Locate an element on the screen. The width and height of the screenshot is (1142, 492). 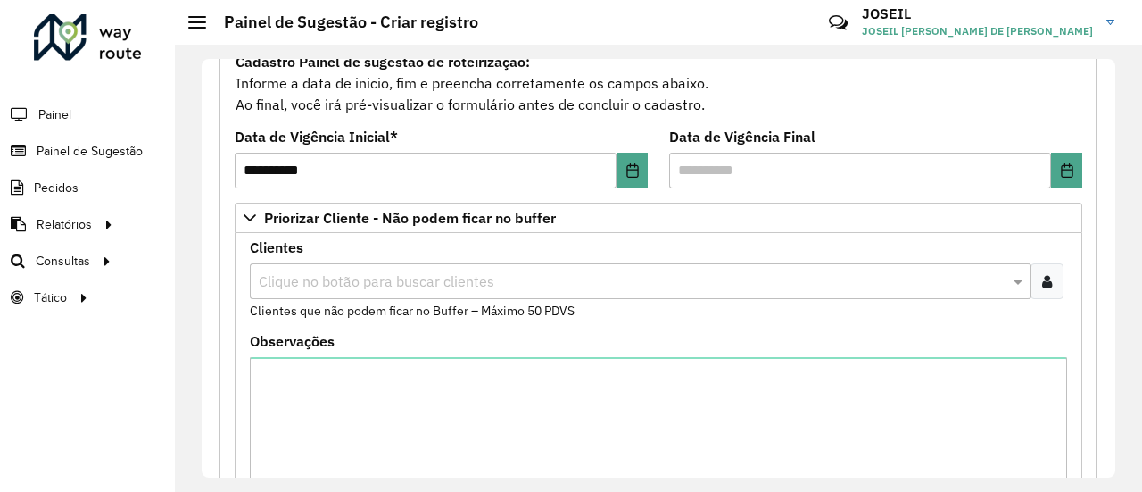
h3: JOSEIL is located at coordinates (977, 13).